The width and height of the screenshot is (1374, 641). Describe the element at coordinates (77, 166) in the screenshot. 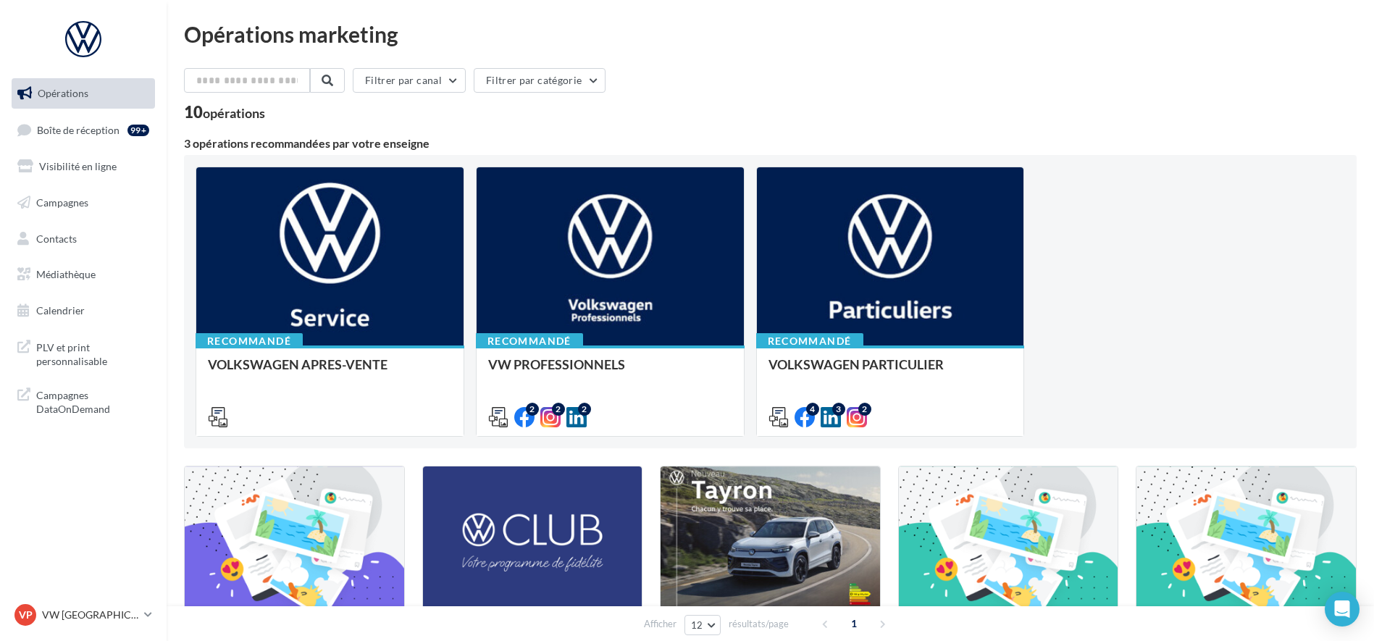

I see `span: Visibilité en ligne` at that location.